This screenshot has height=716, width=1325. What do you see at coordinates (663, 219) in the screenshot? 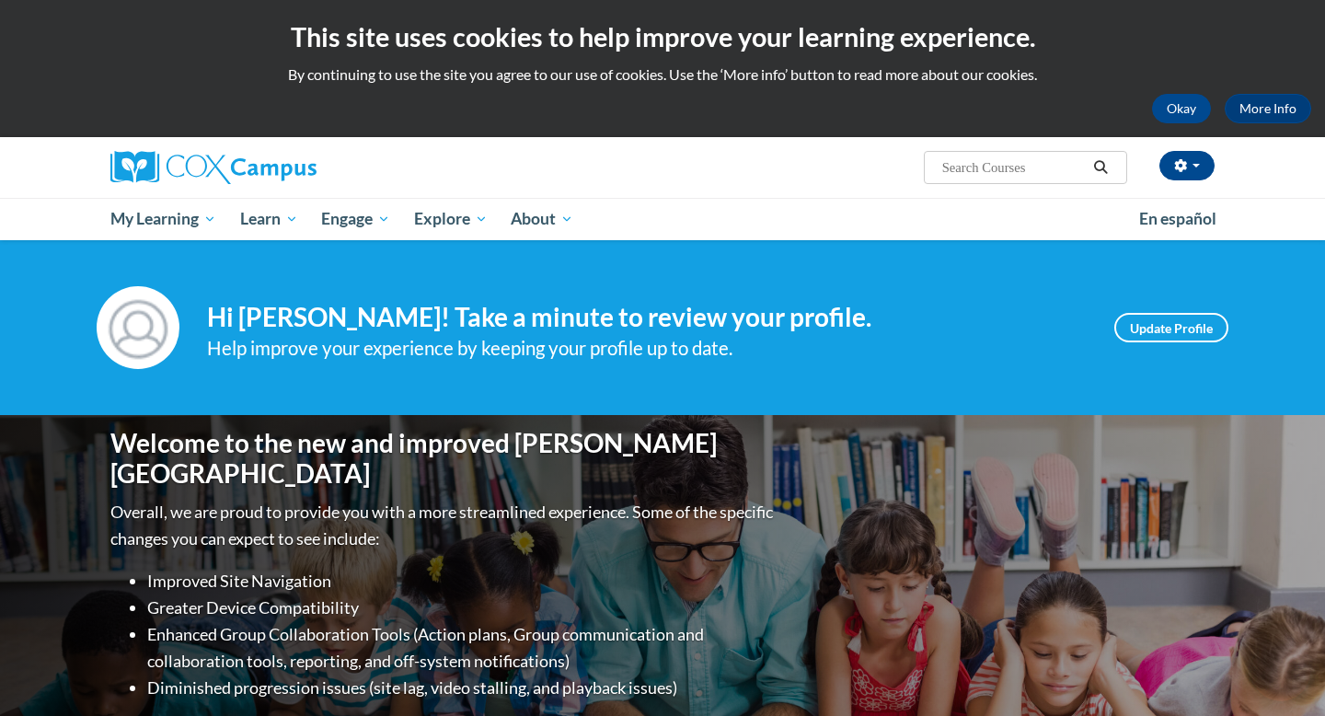
I see `div: Main menu` at bounding box center [663, 219].